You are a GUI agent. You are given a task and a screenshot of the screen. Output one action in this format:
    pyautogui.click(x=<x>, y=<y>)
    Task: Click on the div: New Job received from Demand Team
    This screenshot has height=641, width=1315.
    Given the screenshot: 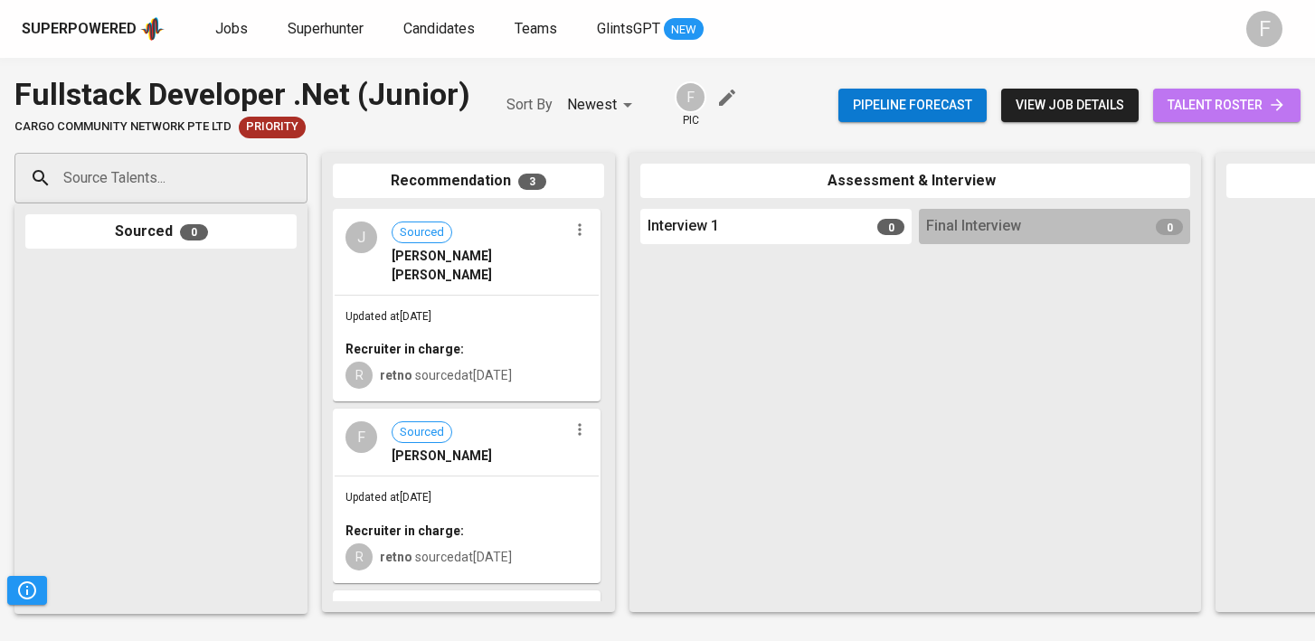 What is the action you would take?
    pyautogui.click(x=272, y=128)
    